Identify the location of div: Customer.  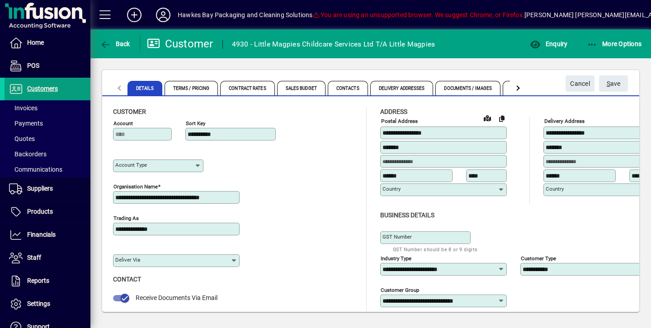
(180, 44).